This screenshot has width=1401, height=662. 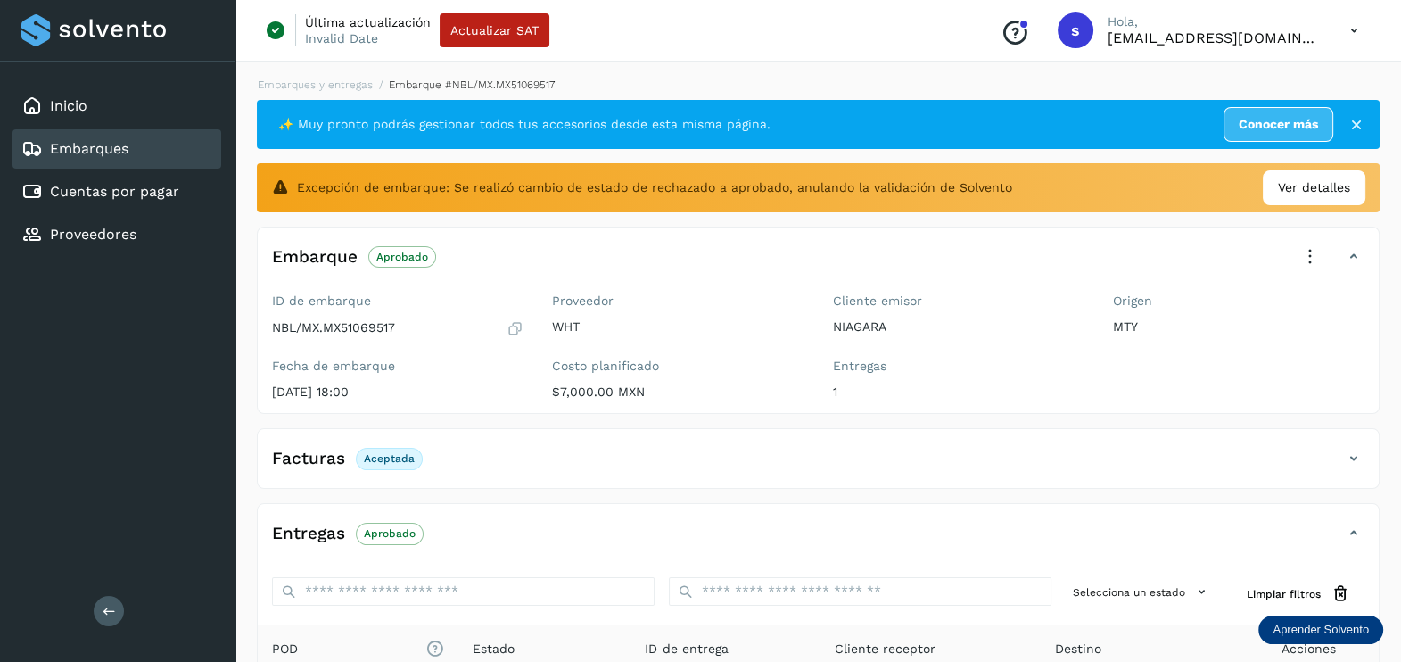 What do you see at coordinates (358, 648) in the screenshot?
I see `span: POD` at bounding box center [358, 648].